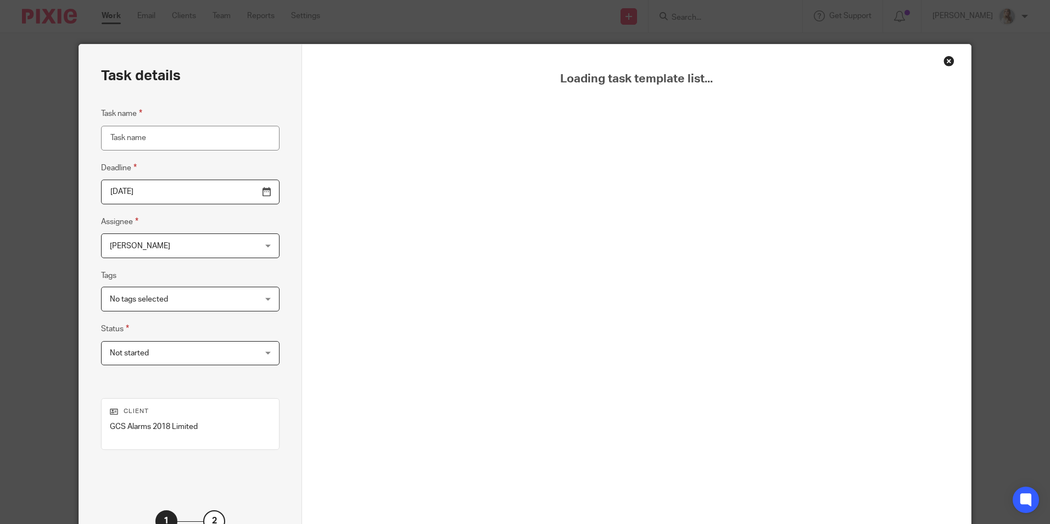  Describe the element at coordinates (141, 76) in the screenshot. I see `h2: Task details` at that location.